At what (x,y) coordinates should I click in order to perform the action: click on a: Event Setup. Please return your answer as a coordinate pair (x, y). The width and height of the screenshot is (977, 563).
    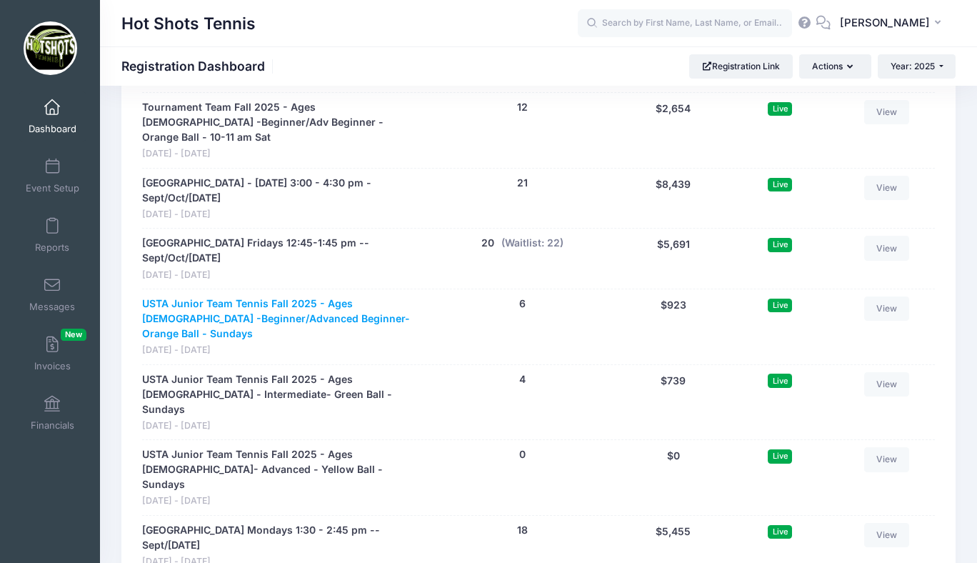
    Looking at the image, I should click on (52, 176).